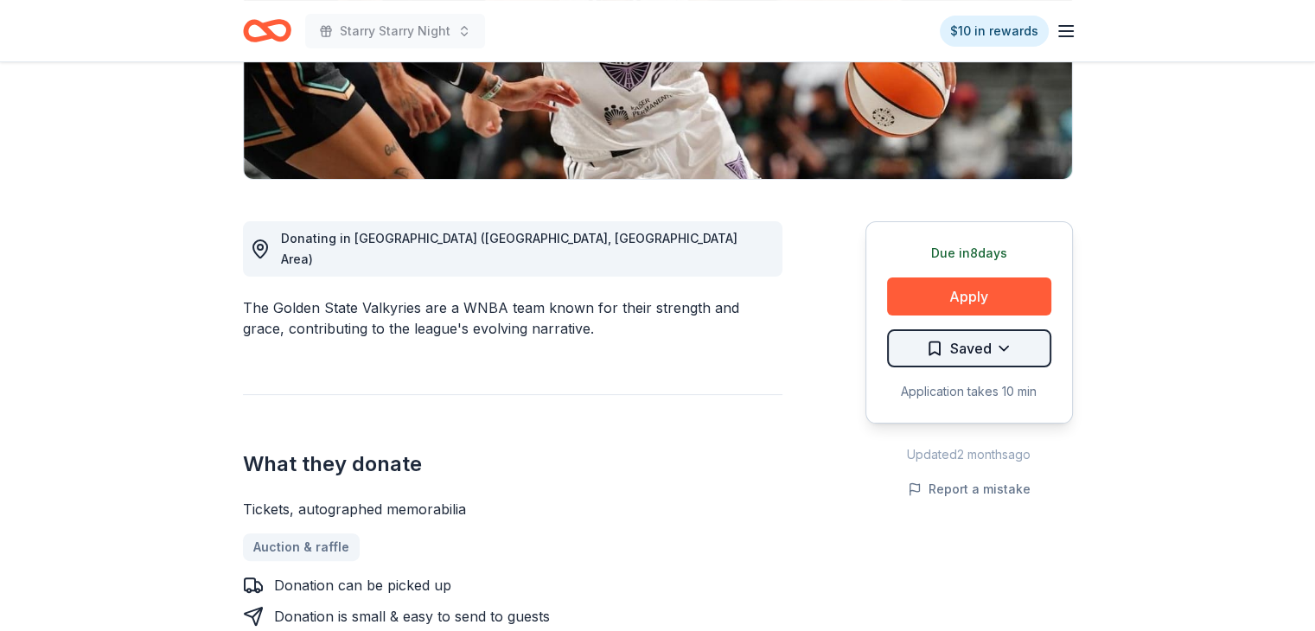 Image resolution: width=1315 pixels, height=631 pixels. Describe the element at coordinates (969, 297) in the screenshot. I see `button: Apply` at that location.